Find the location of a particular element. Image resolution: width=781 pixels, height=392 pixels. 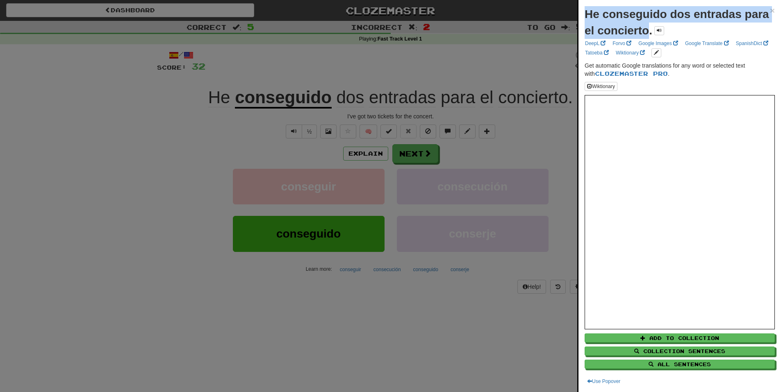

button: edit links is located at coordinates (656, 53).